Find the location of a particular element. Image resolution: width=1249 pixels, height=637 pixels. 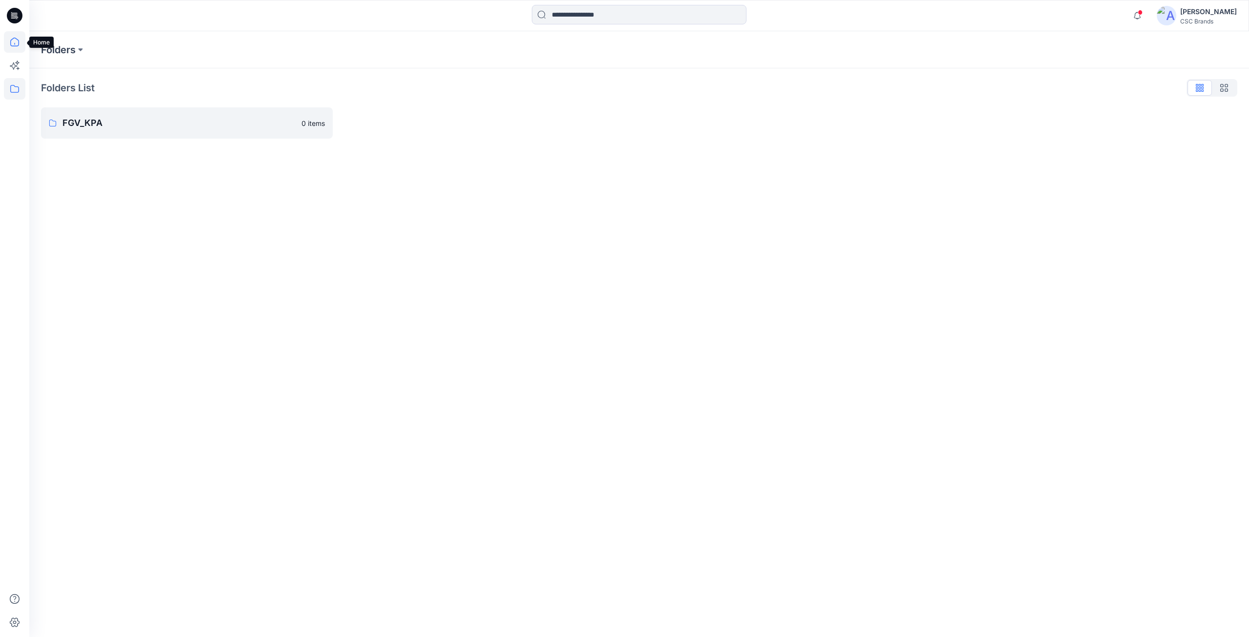

div: CSC Brands is located at coordinates (1208, 21).